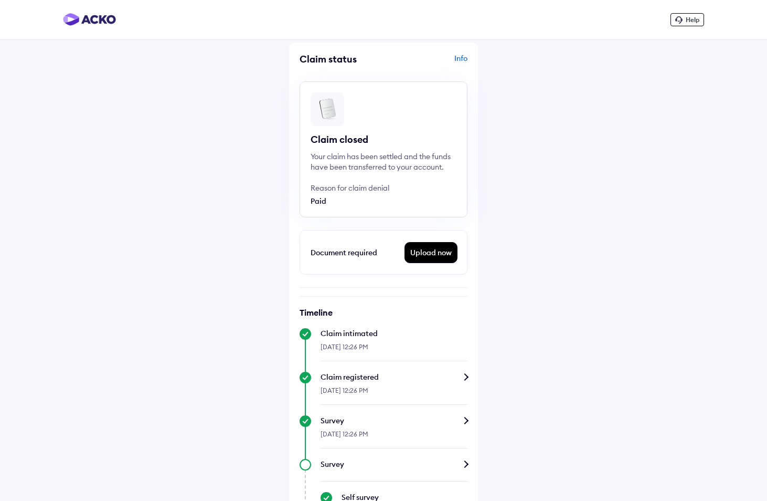  Describe the element at coordinates (384, 312) in the screenshot. I see `h6: Timeline` at that location.